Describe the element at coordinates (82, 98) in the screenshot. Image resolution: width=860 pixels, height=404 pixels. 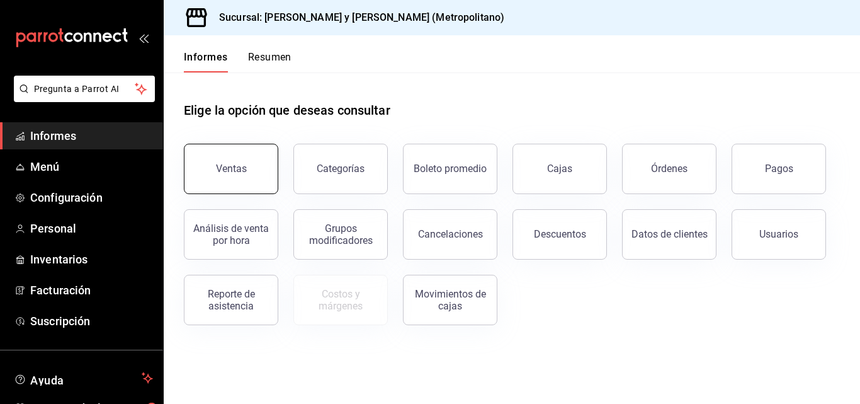
I see `a: Pregunta a Parrot AI` at that location.